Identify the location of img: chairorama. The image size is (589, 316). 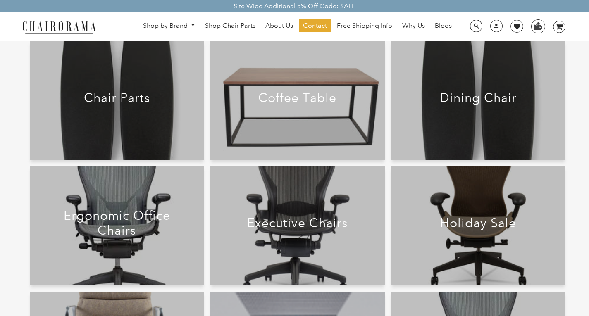
(59, 27).